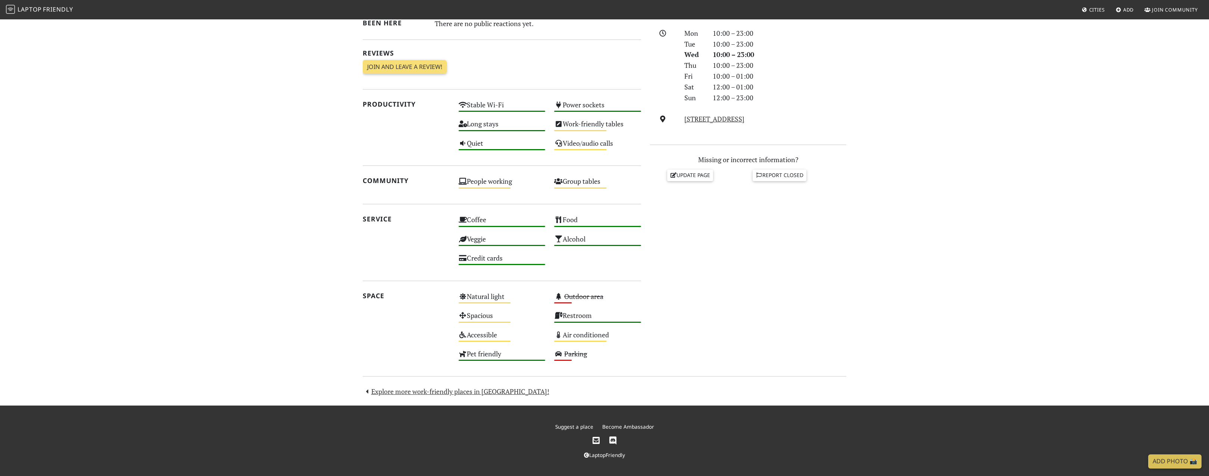  Describe the element at coordinates (604, 455) in the screenshot. I see `a: LaptopFriendly` at that location.